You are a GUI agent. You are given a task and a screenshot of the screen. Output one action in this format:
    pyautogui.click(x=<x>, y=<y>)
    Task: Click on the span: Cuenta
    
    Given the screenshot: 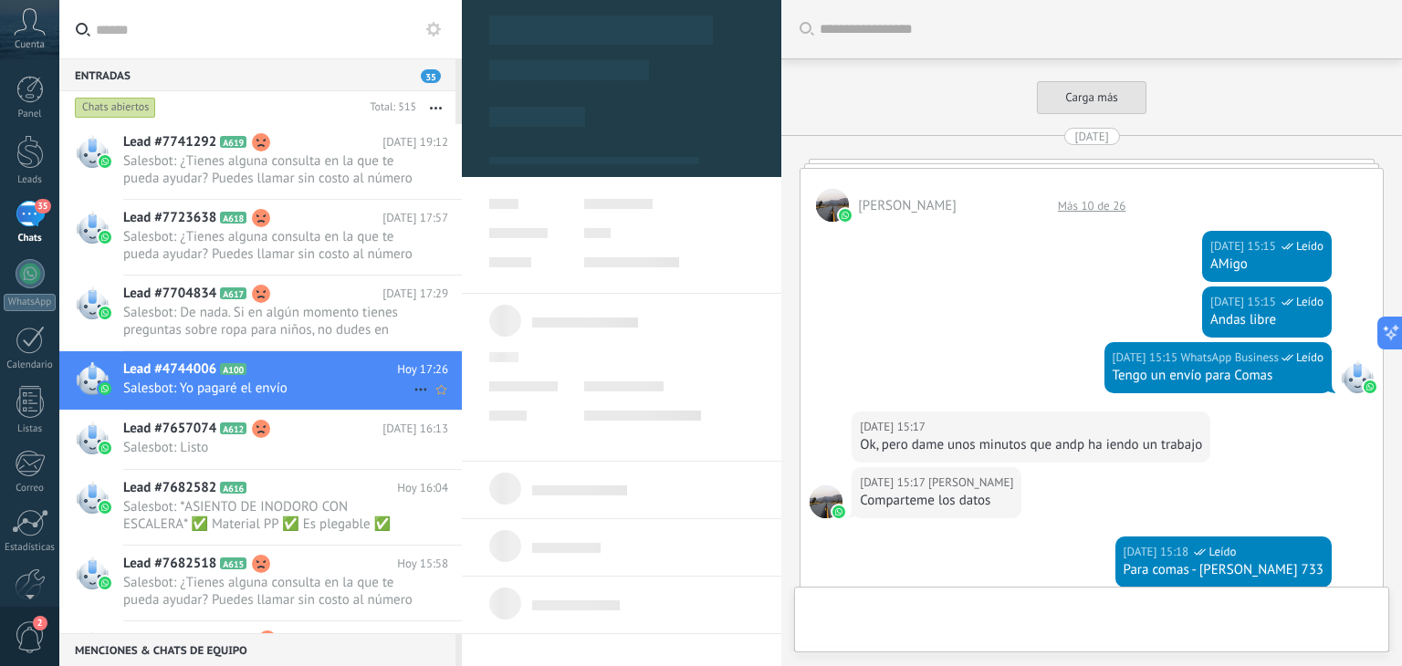 What is the action you would take?
    pyautogui.click(x=29, y=45)
    